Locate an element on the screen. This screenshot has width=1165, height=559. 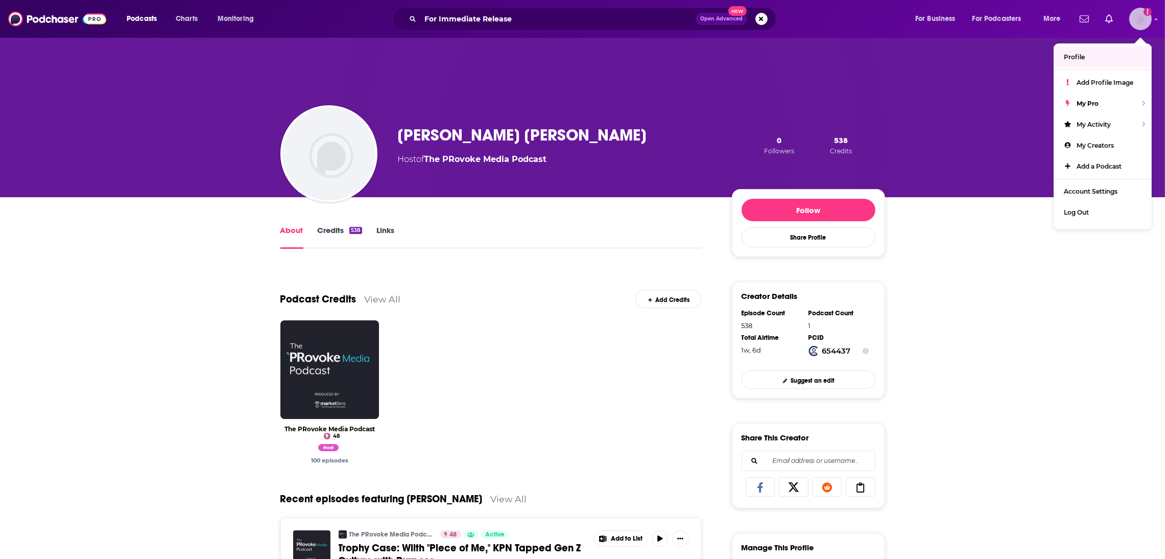
img: User Profile is located at coordinates (1141, 19).